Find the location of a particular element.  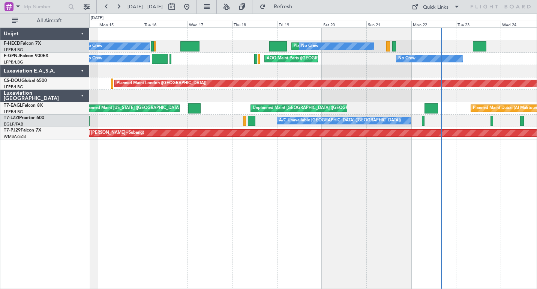

input: Trip Number is located at coordinates (44, 7).